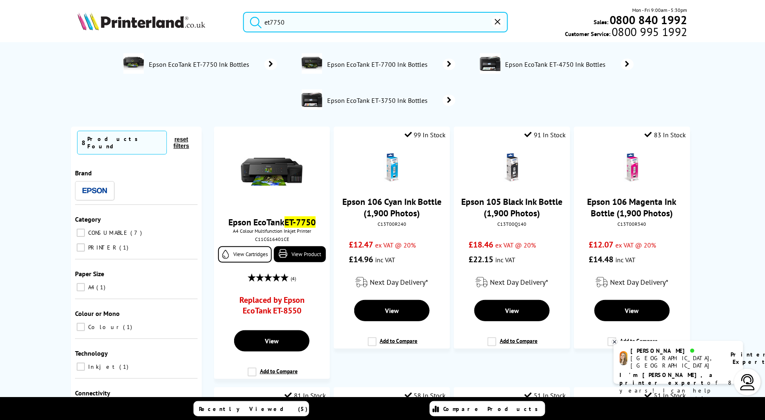  Describe the element at coordinates (623, 358) in the screenshot. I see `img: amy-livechat.png` at that location.